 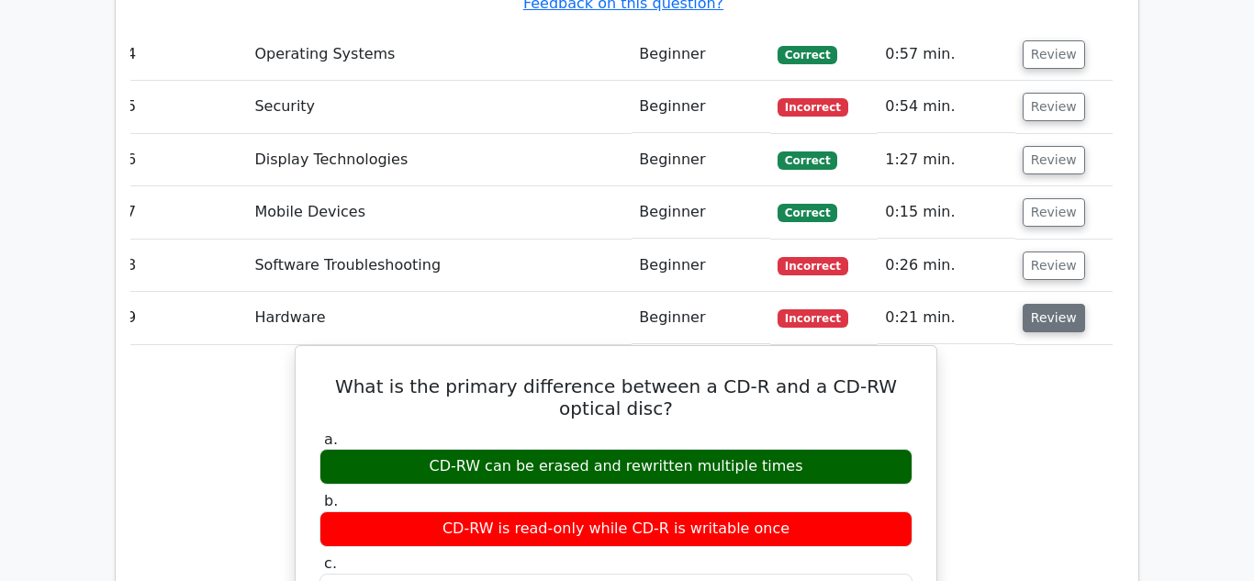 What do you see at coordinates (330, 563) in the screenshot?
I see `span: c.` at bounding box center [330, 563].